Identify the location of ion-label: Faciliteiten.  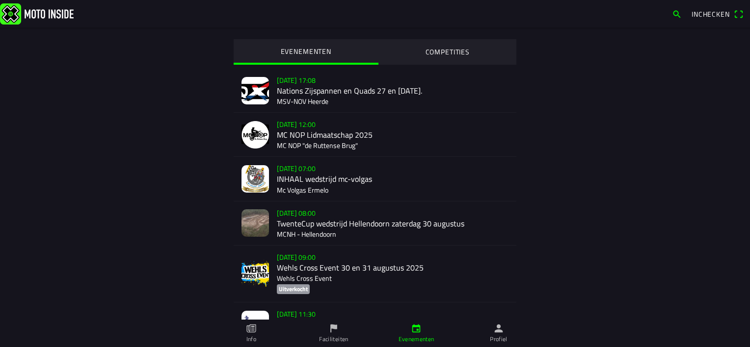
(333, 339).